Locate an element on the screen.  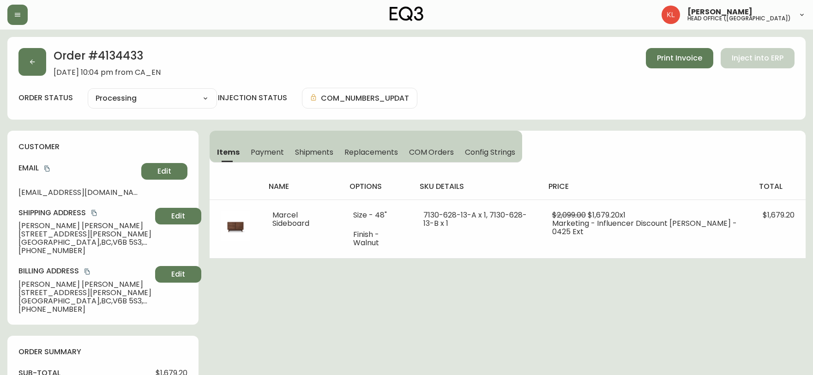
span: Payment is located at coordinates (267, 152).